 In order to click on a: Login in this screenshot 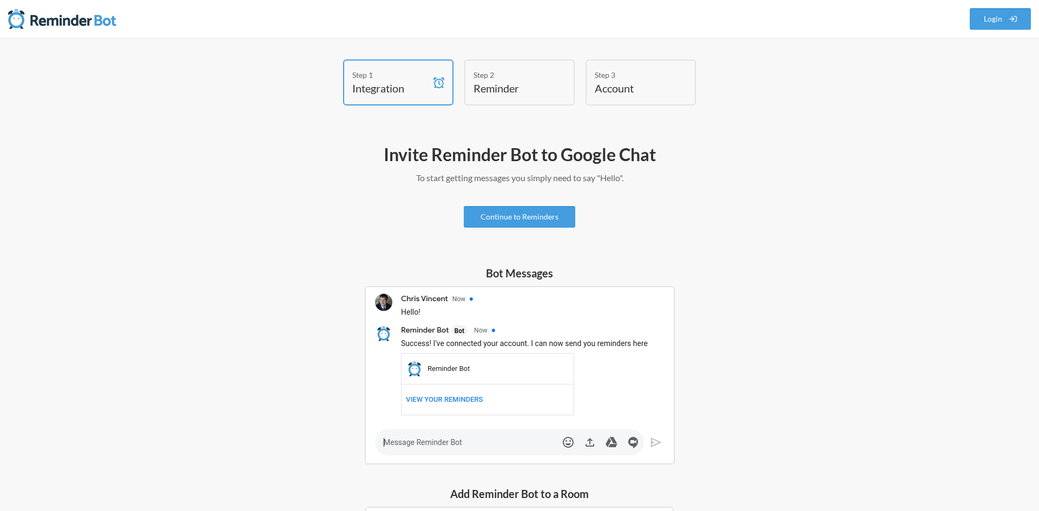, I will do `click(1000, 19)`.